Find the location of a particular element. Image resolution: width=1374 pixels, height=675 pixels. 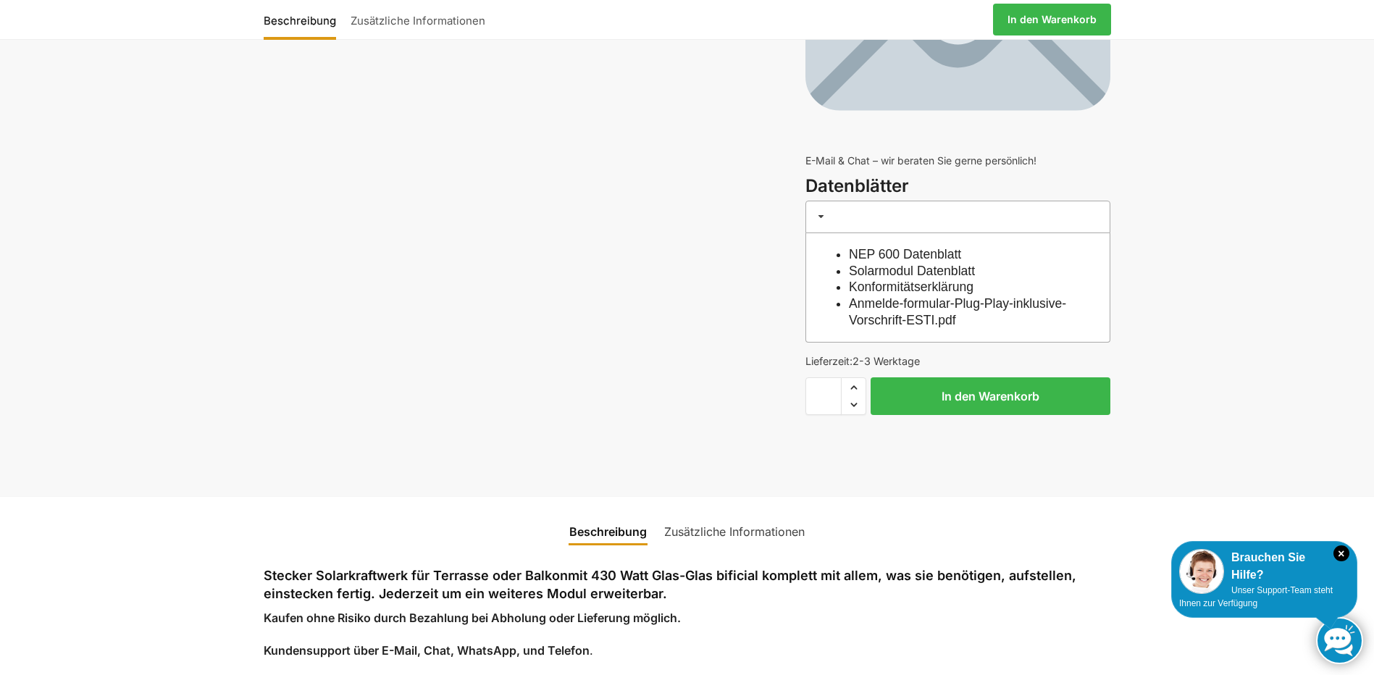

a: Anmelde-formular-Plug-Play-inklusive-Vorschrift-ESTI.pdf is located at coordinates (957, 311).